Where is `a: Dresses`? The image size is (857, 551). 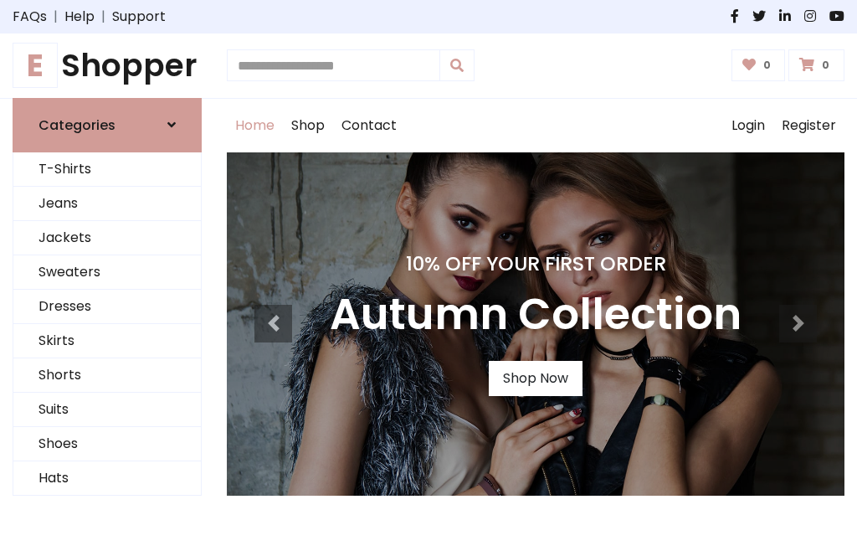 a: Dresses is located at coordinates (107, 306).